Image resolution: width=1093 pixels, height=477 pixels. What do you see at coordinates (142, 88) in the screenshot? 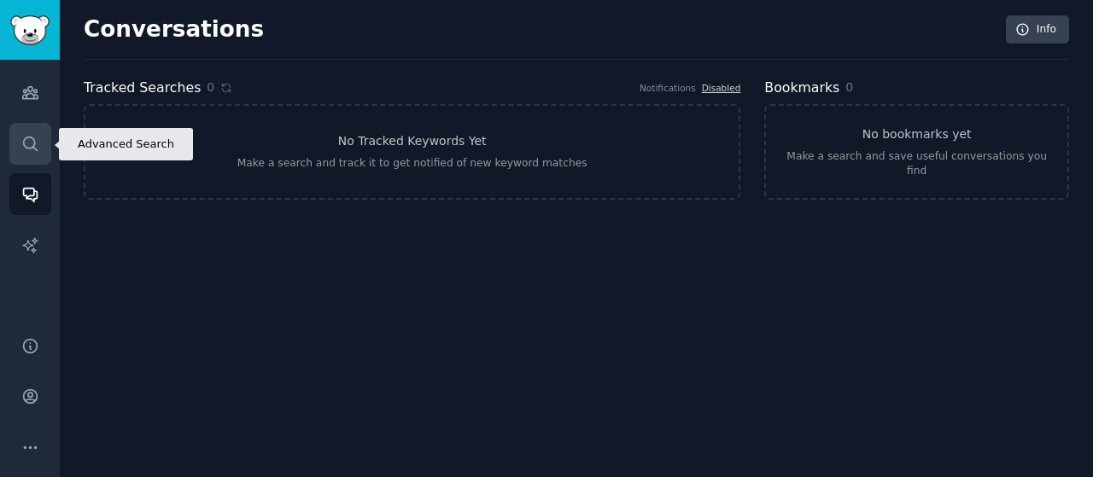
I see `h2: Tracked Searches` at bounding box center [142, 88].